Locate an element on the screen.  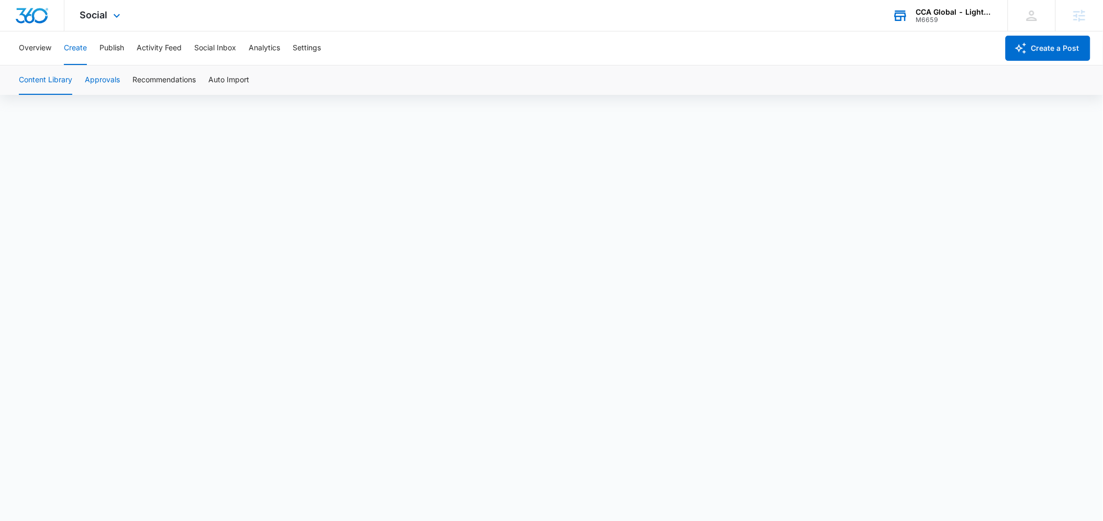
button: Activity Feed is located at coordinates (159, 48).